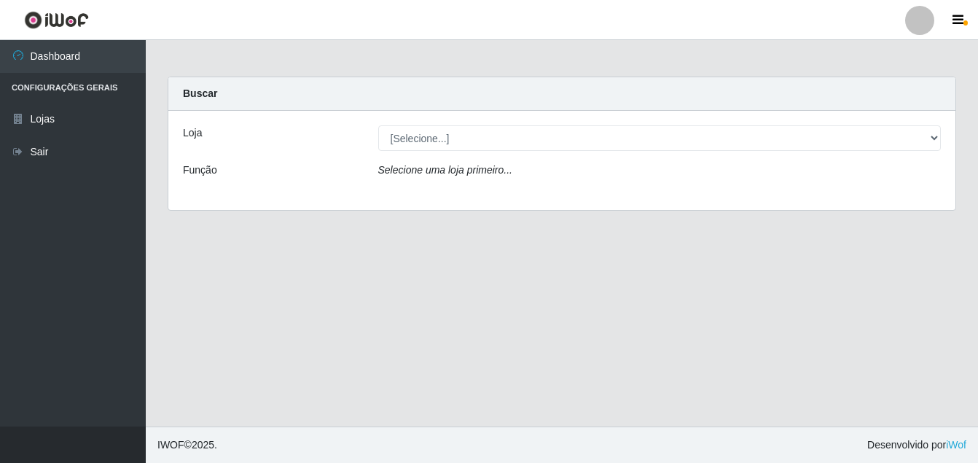  I want to click on img: CoreUI Logo, so click(56, 20).